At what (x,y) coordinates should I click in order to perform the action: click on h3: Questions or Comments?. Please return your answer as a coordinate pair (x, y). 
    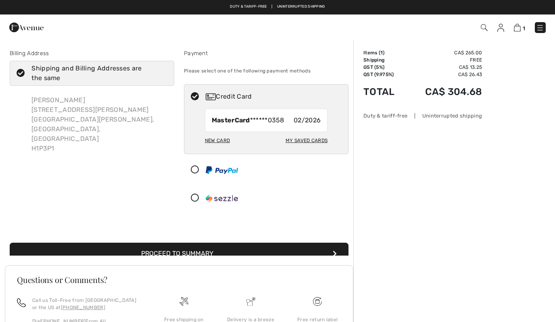
    Looking at the image, I should click on (179, 280).